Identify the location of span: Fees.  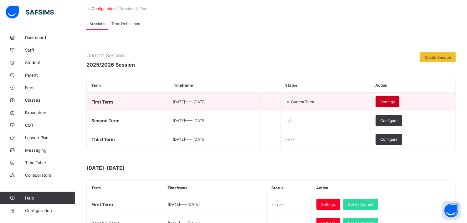
(50, 88).